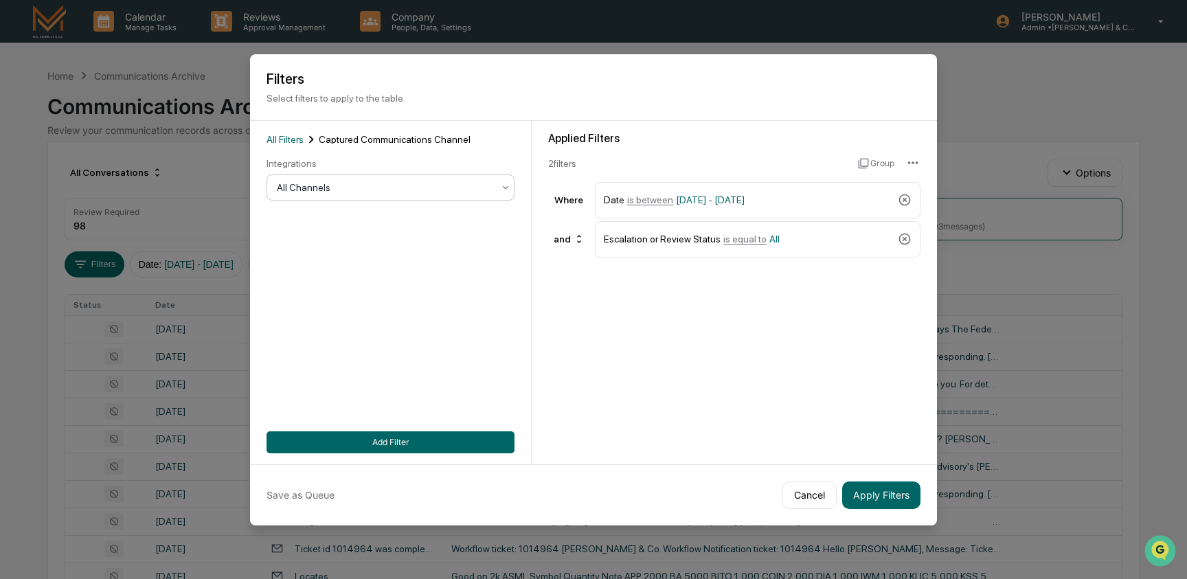 The height and width of the screenshot is (579, 1187). What do you see at coordinates (697, 163) in the screenshot?
I see `div: 2 filter s` at bounding box center [697, 163].